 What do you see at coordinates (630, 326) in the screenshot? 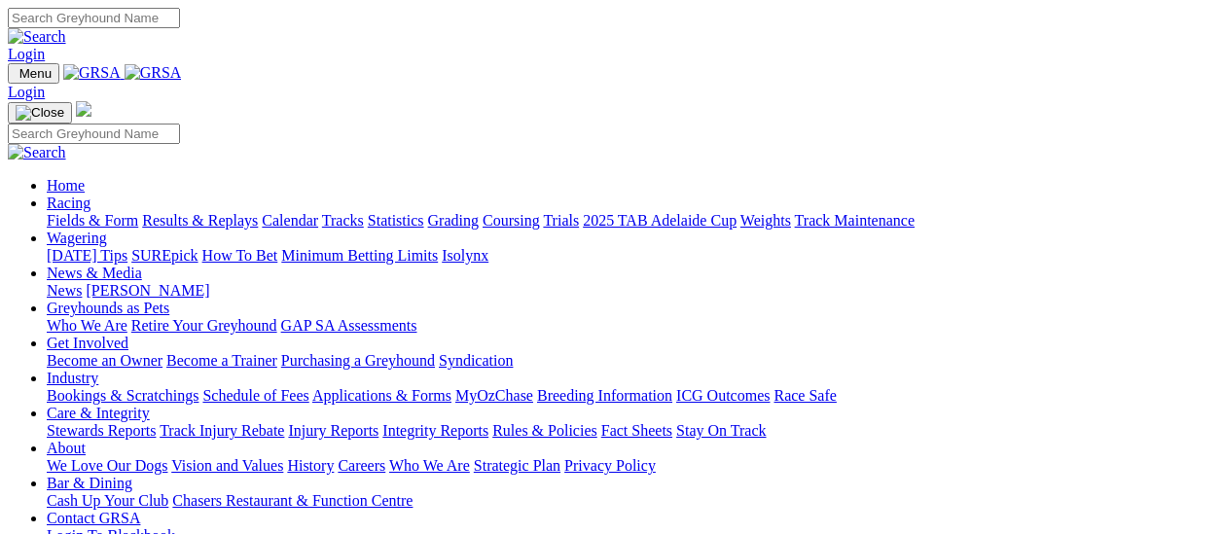
I see `div: Greyhounds as Pets` at bounding box center [630, 326].